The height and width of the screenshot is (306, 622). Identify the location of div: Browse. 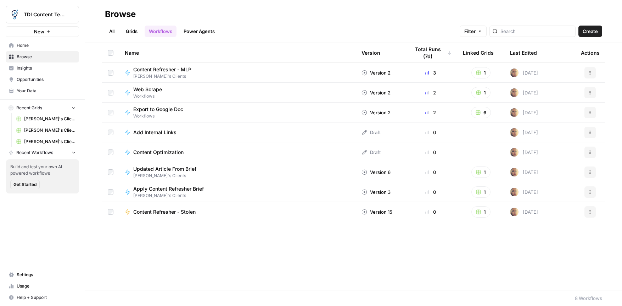
(120, 14).